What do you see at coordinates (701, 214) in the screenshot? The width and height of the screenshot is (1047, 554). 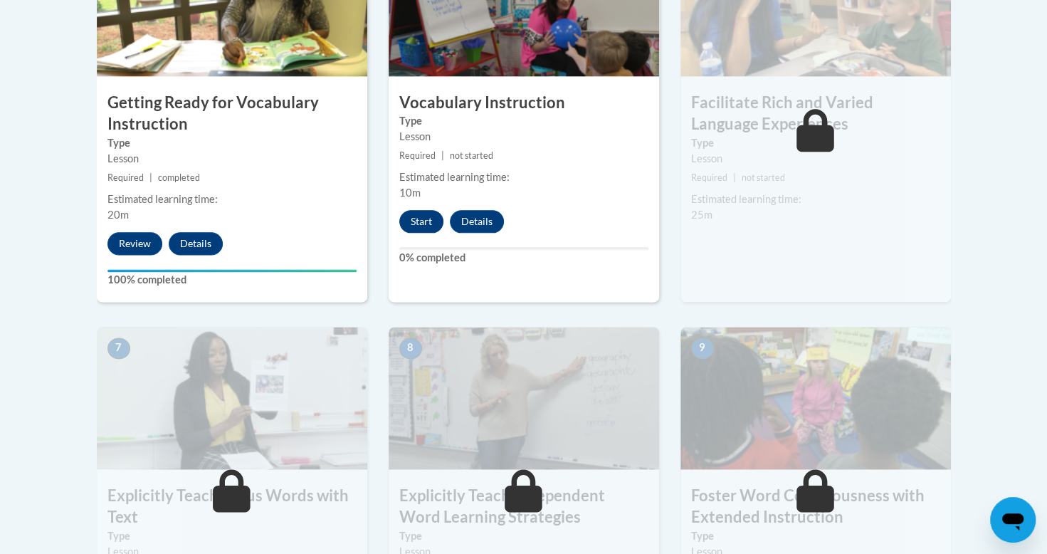 I see `span: 25m` at bounding box center [701, 214].